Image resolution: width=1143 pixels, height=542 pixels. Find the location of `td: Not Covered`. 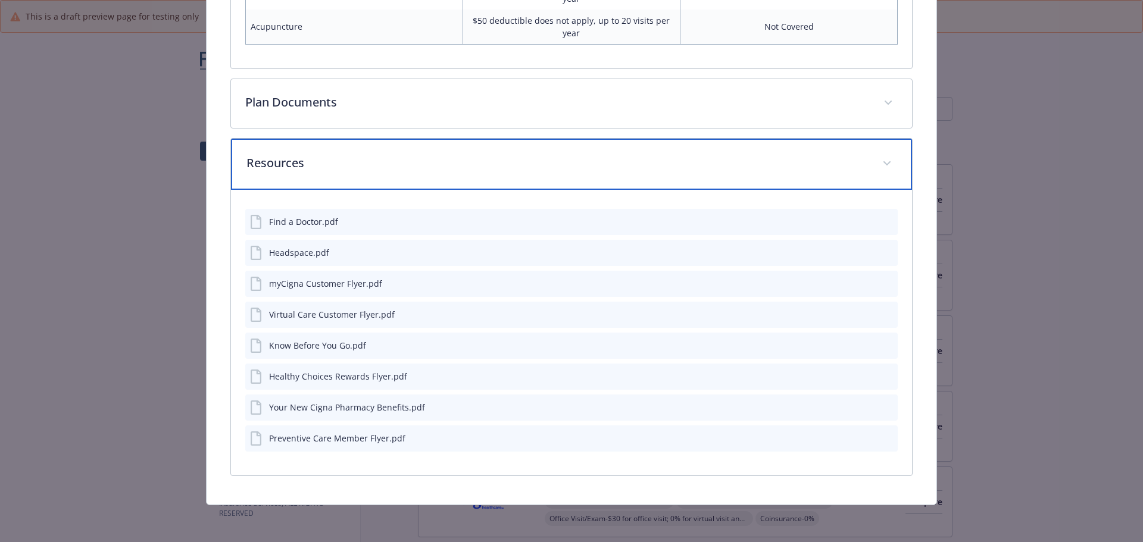

td: Not Covered is located at coordinates (789, 27).